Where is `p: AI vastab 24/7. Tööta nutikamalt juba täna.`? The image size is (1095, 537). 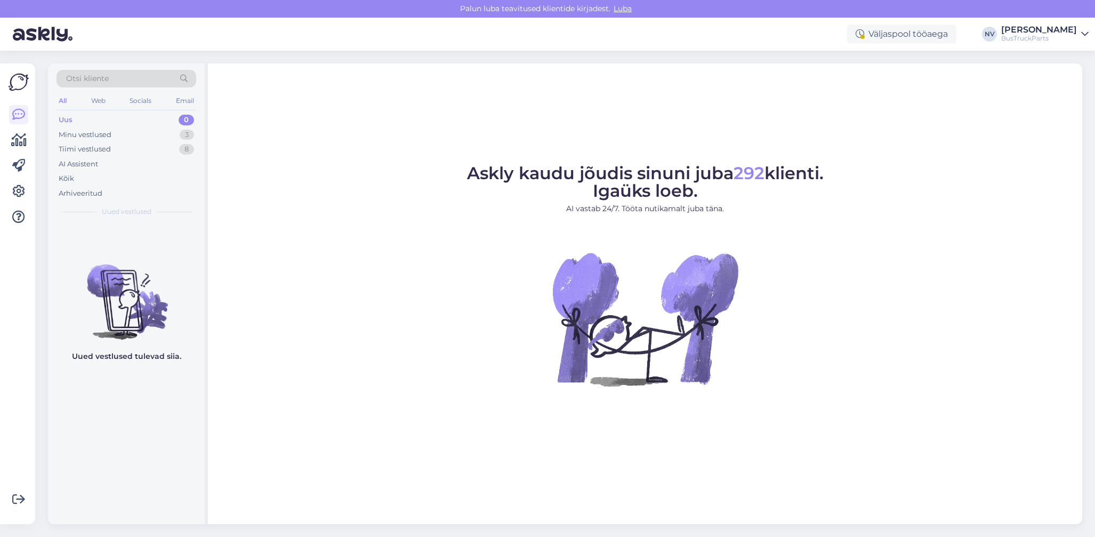
p: AI vastab 24/7. Tööta nutikamalt juba täna. is located at coordinates (645, 209).